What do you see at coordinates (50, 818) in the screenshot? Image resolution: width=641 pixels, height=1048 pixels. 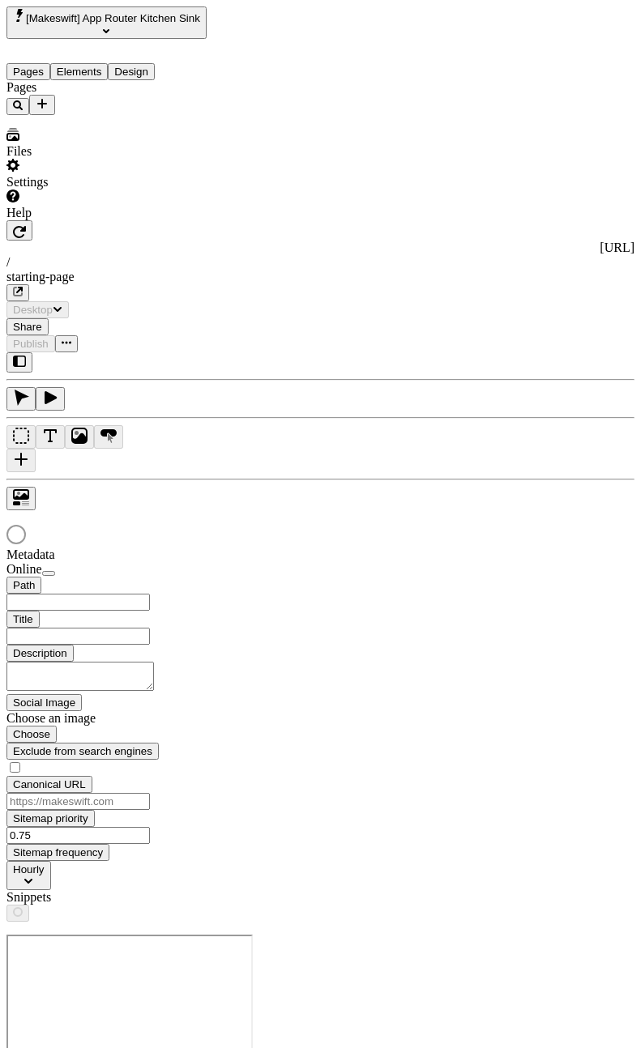 I see `button: Sitemap priority` at bounding box center [50, 818].